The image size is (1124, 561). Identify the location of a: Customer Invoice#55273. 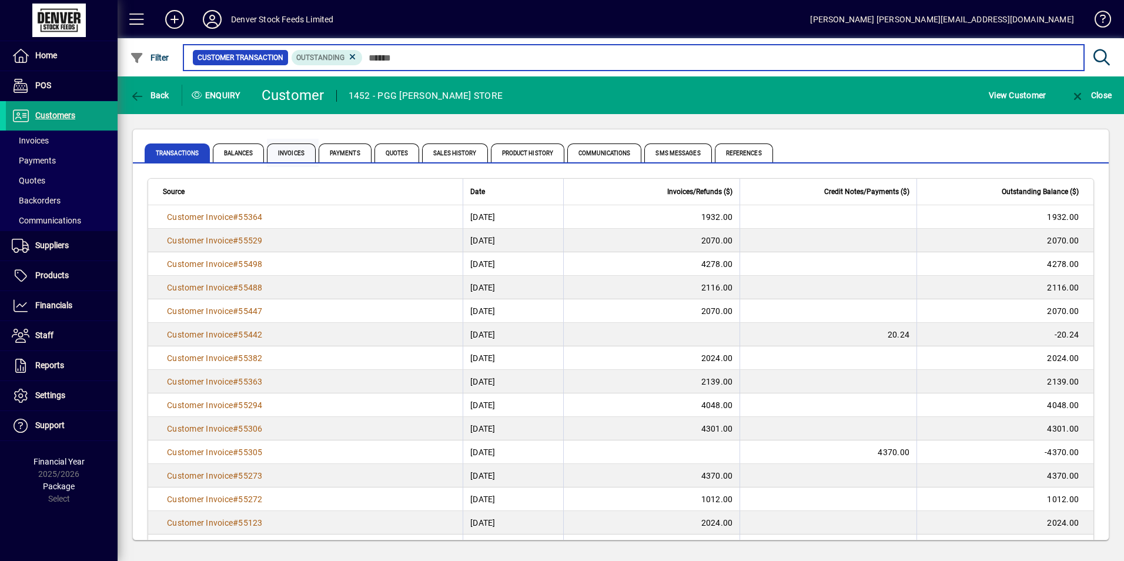
(215, 476).